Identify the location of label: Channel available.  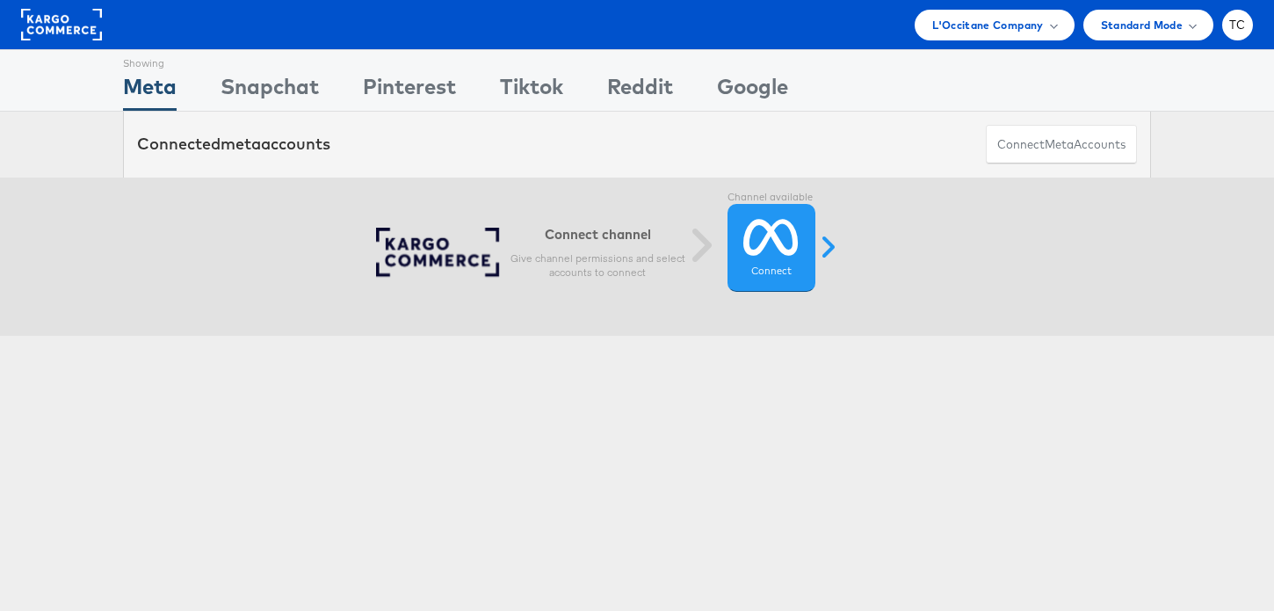
(771, 198).